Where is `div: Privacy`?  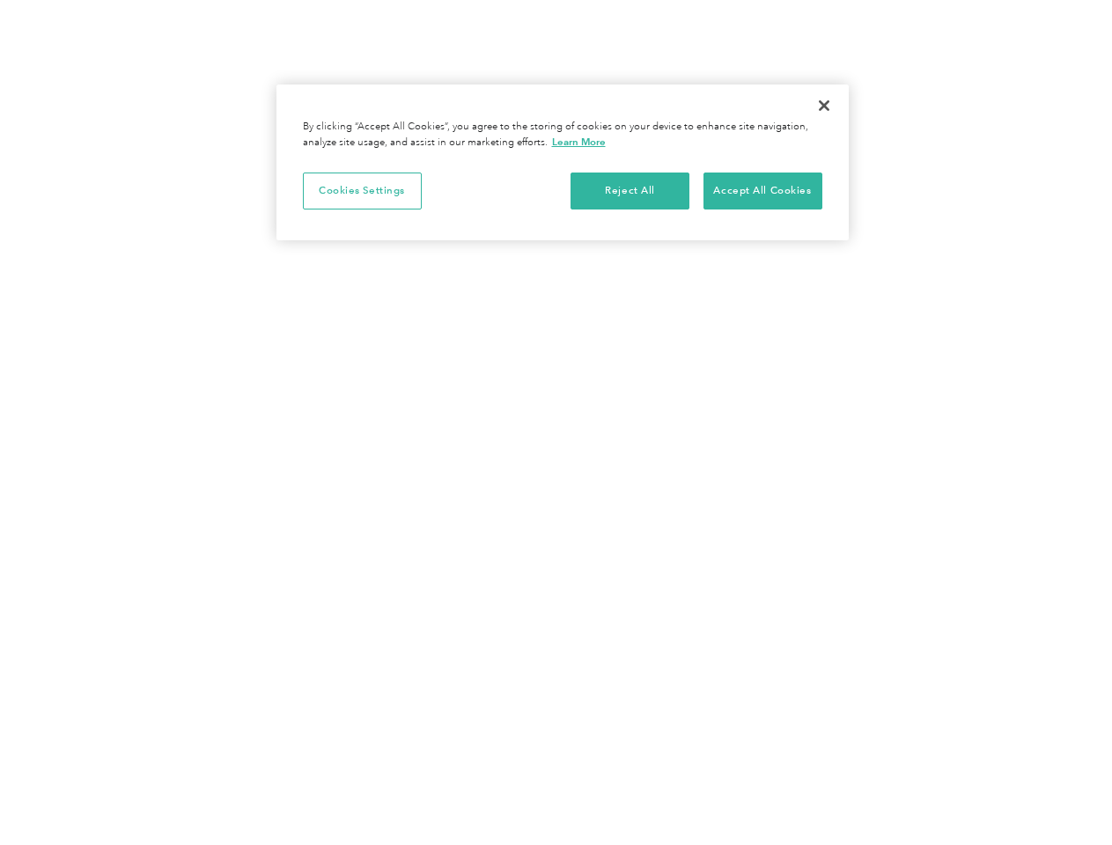 div: Privacy is located at coordinates (563, 162).